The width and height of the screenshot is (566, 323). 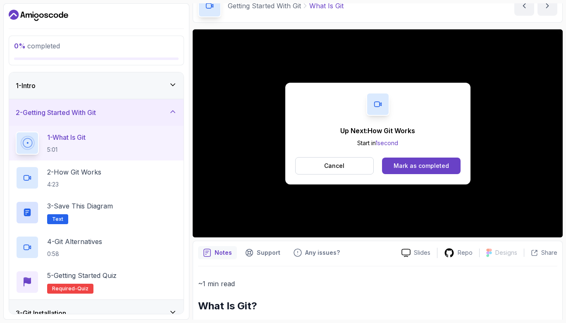 I want to click on p: Slides, so click(x=422, y=253).